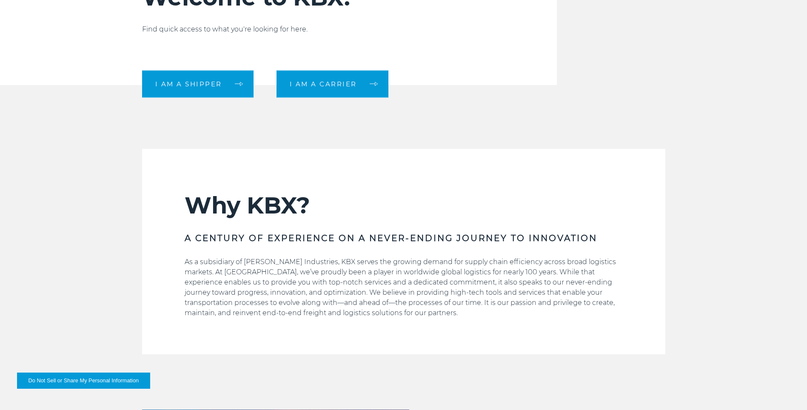  What do you see at coordinates (83, 381) in the screenshot?
I see `button: Do Not Sell or Share My Personal Information` at bounding box center [83, 381].